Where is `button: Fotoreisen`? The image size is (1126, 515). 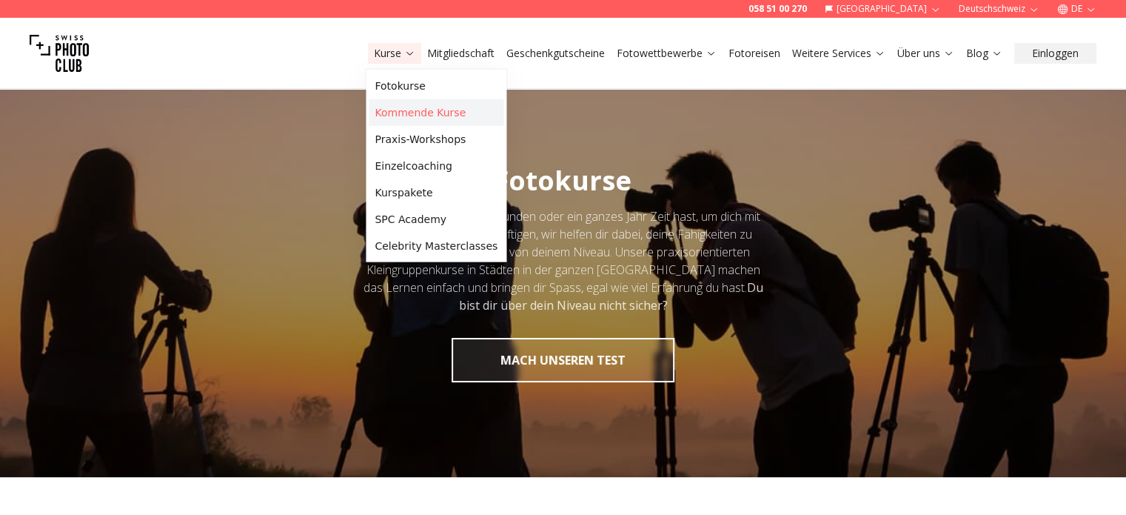 button: Fotoreisen is located at coordinates (755, 53).